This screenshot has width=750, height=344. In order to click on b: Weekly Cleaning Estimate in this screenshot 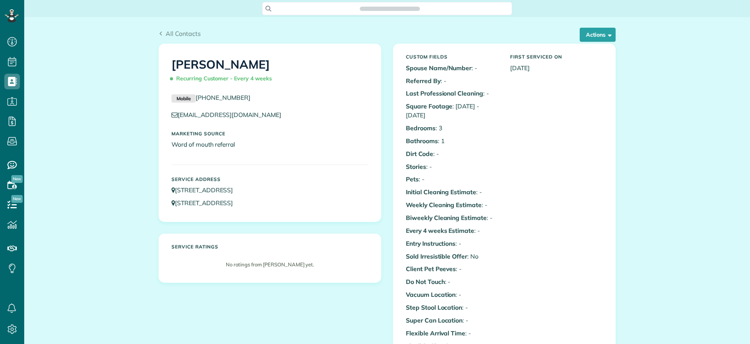, I will do `click(444, 205)`.